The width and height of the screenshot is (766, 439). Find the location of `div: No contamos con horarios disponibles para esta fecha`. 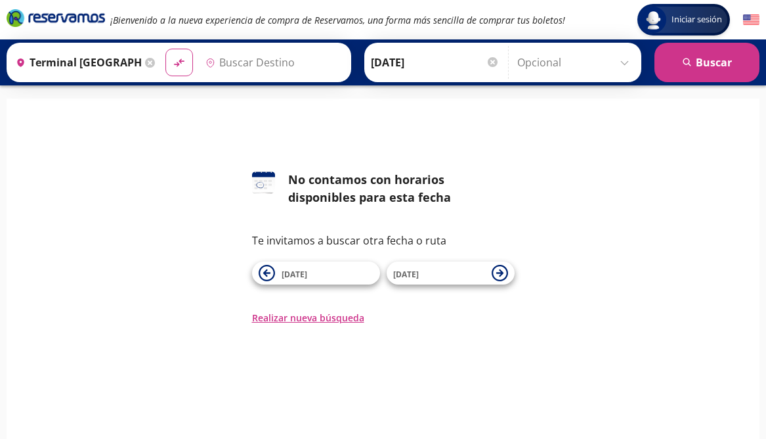

div: No contamos con horarios disponibles para esta fecha is located at coordinates (401, 188).